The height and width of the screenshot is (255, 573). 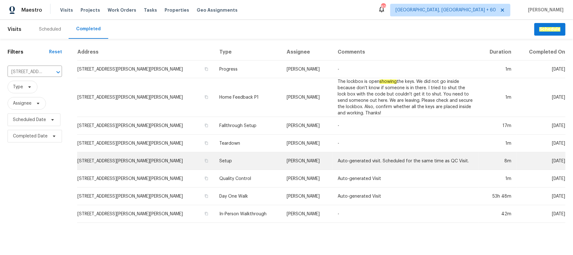 I want to click on th: Address, so click(x=146, y=52).